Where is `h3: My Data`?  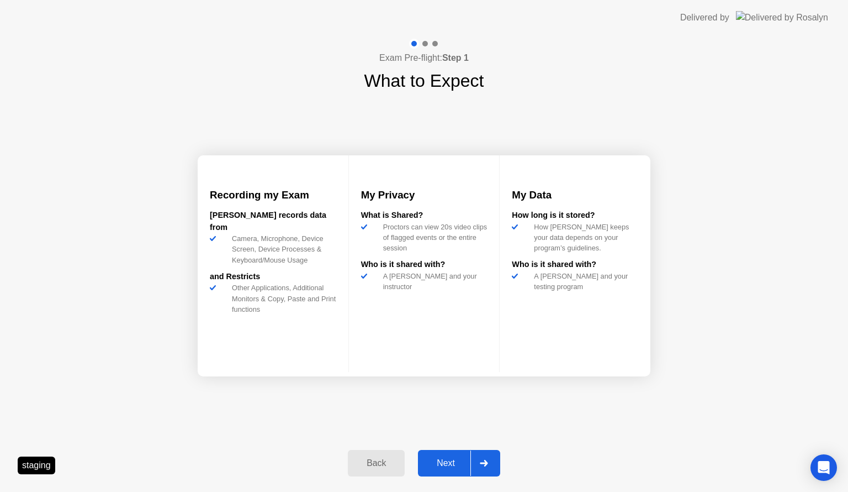 h3: My Data is located at coordinates (575, 195).